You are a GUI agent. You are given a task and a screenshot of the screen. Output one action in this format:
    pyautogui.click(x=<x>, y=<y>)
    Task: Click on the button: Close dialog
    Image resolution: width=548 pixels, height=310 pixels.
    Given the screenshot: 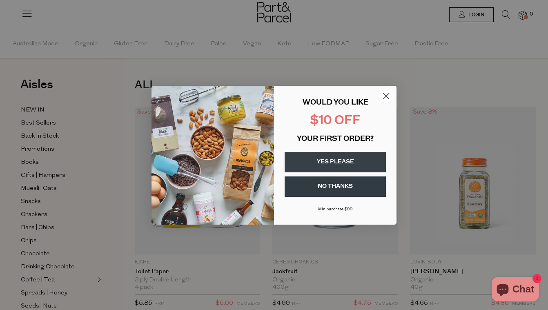 What is the action you would take?
    pyautogui.click(x=386, y=96)
    